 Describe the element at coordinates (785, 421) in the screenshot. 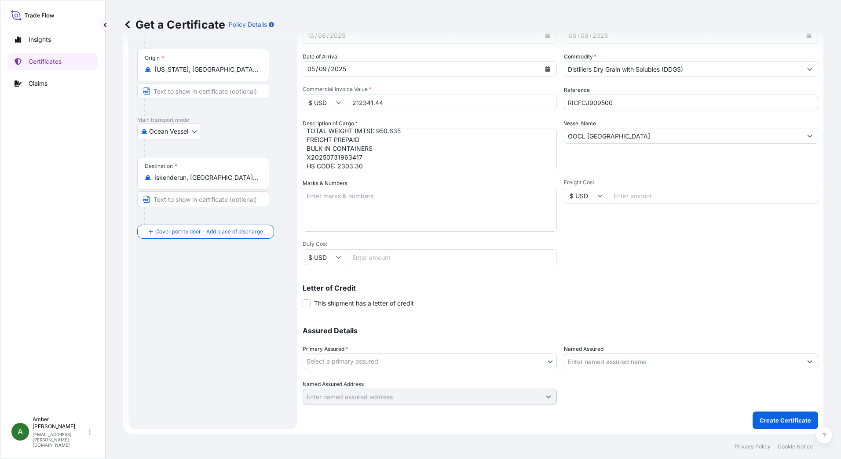

I see `p: Create Certificate` at that location.